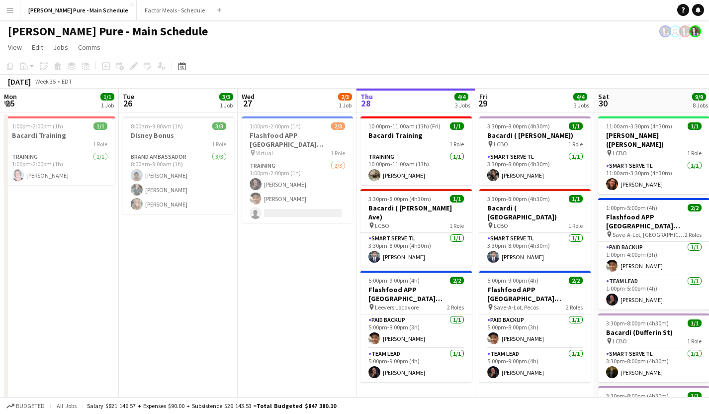 Image resolution: width=709 pixels, height=414 pixels. What do you see at coordinates (516, 307) in the screenshot?
I see `span: Save-A-Lot, Pecos` at bounding box center [516, 307].